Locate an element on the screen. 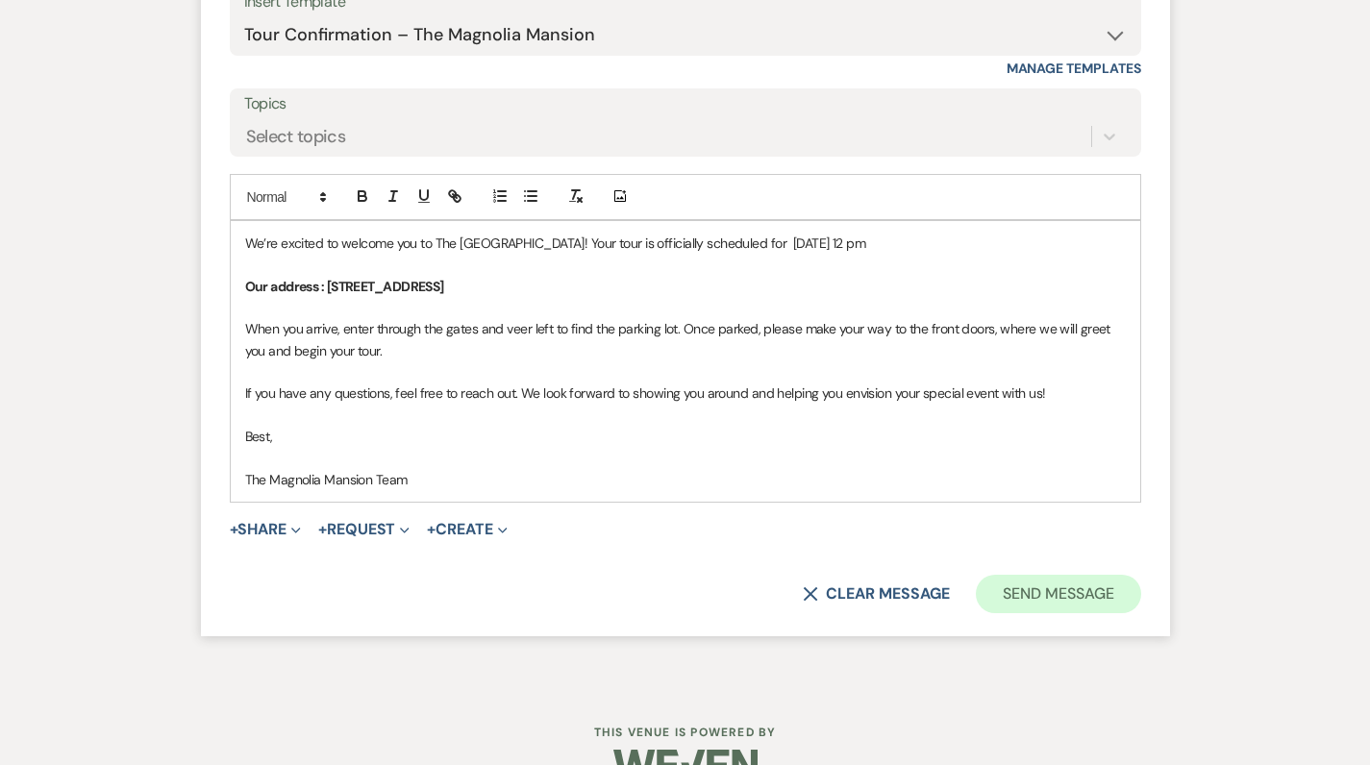 The height and width of the screenshot is (765, 1370). p: The Magnolia Mansion Team is located at coordinates (686, 480).